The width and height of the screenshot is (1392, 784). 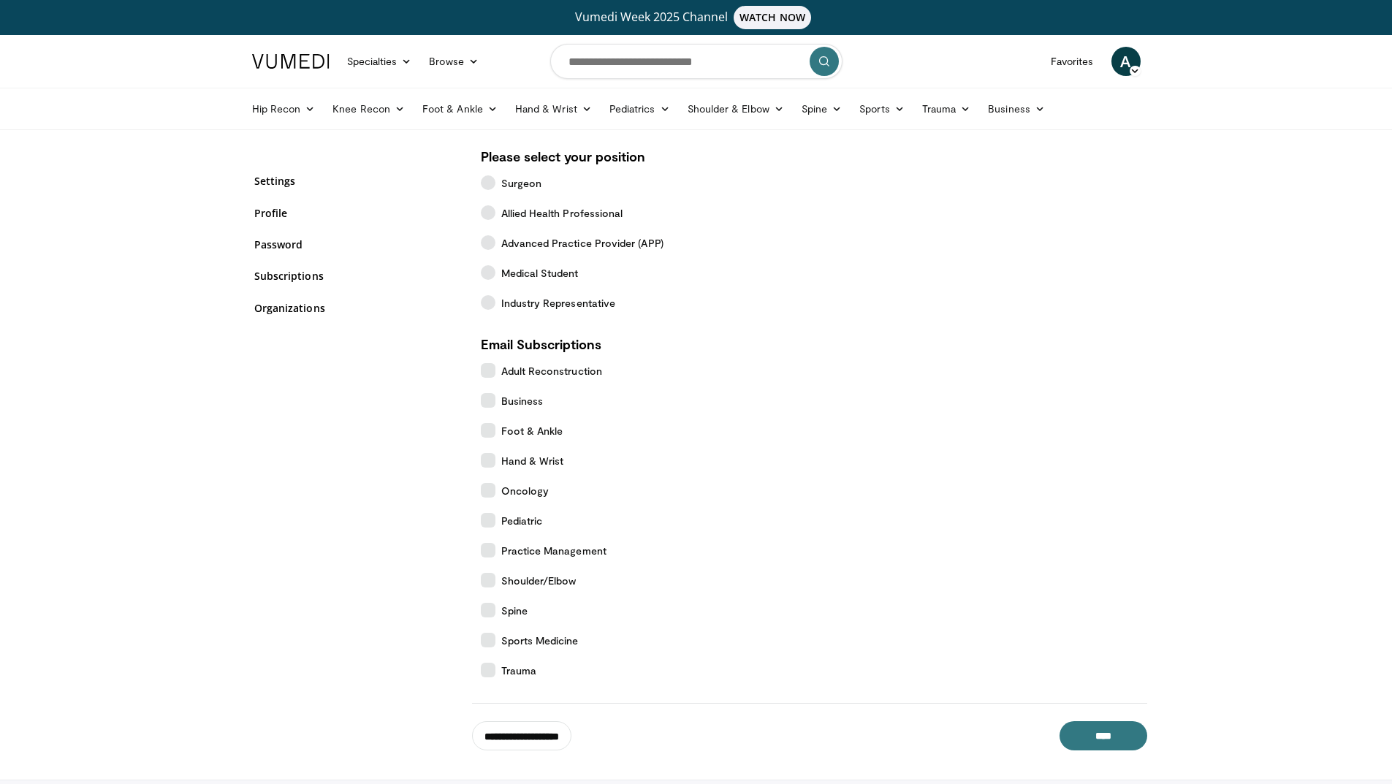 I want to click on a: Business, so click(x=1016, y=109).